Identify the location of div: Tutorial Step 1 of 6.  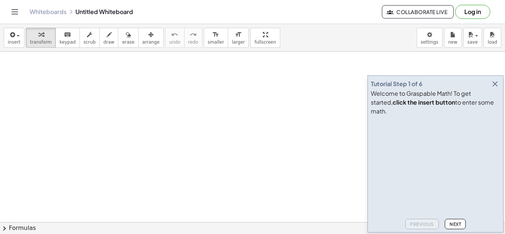
(396, 84).